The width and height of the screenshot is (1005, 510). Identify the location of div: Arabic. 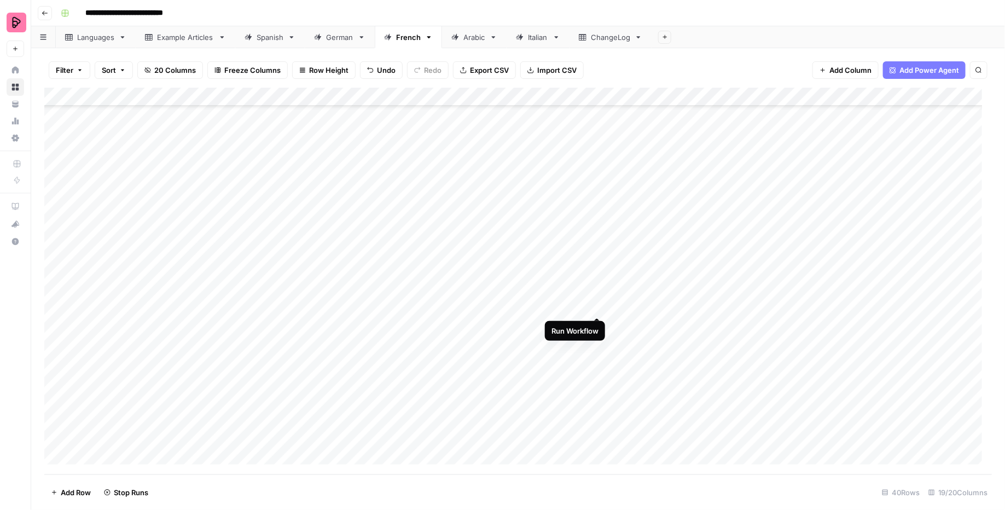
(475, 37).